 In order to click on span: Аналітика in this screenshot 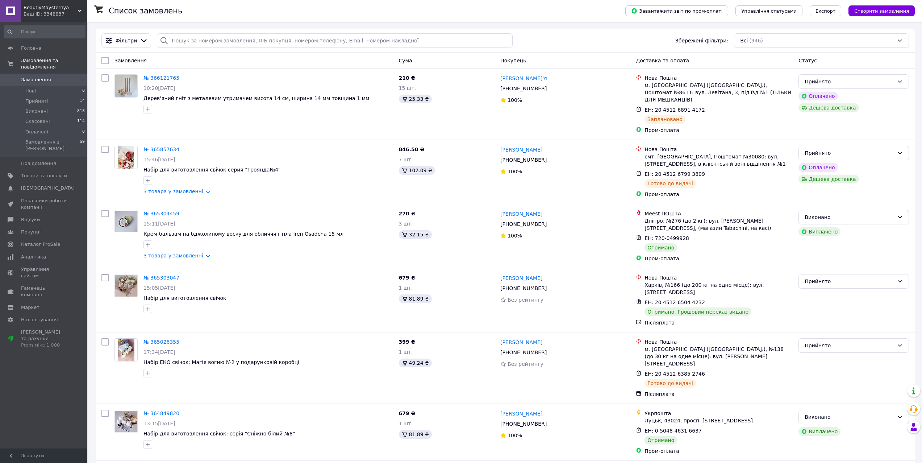, I will do `click(33, 257)`.